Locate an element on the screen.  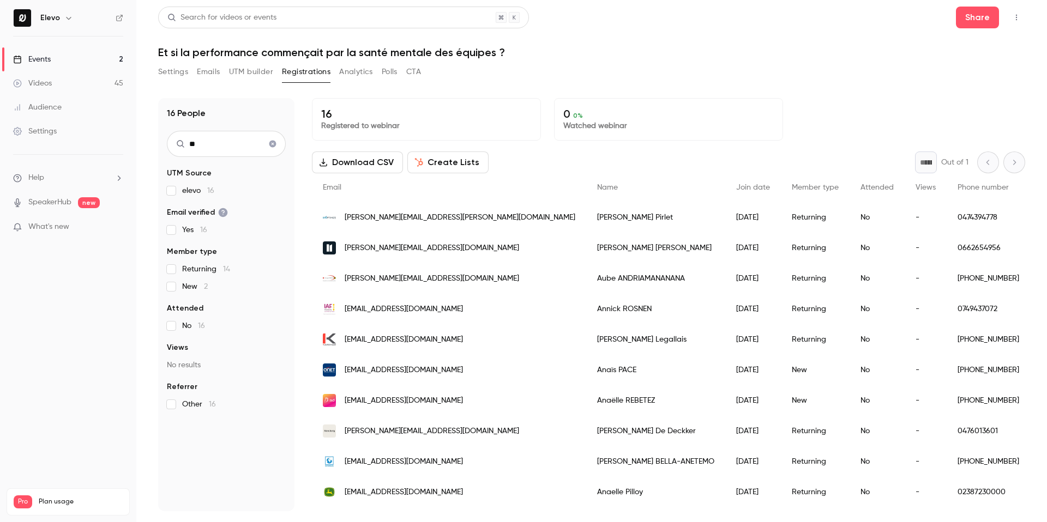
span: Name is located at coordinates (608, 188).